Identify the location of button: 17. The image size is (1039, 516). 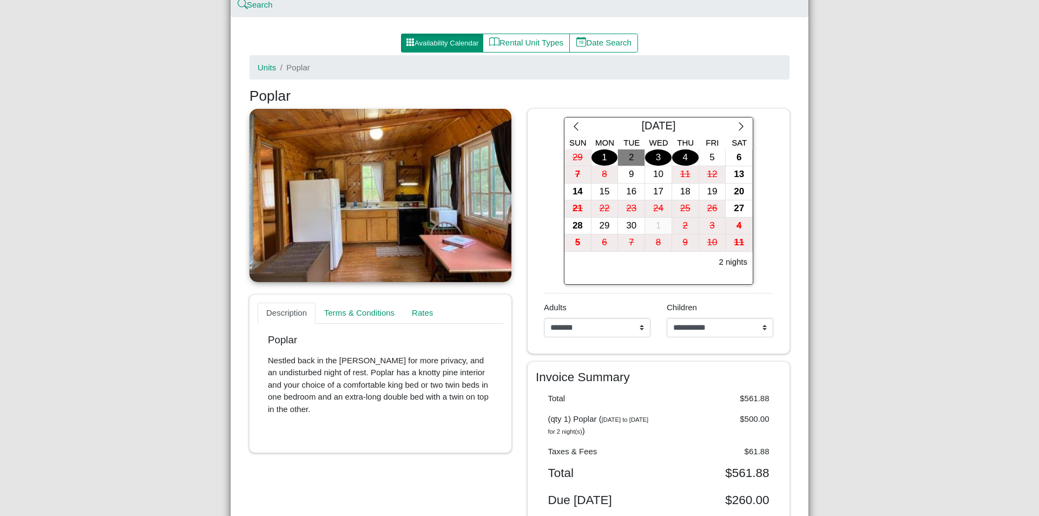
(658, 192).